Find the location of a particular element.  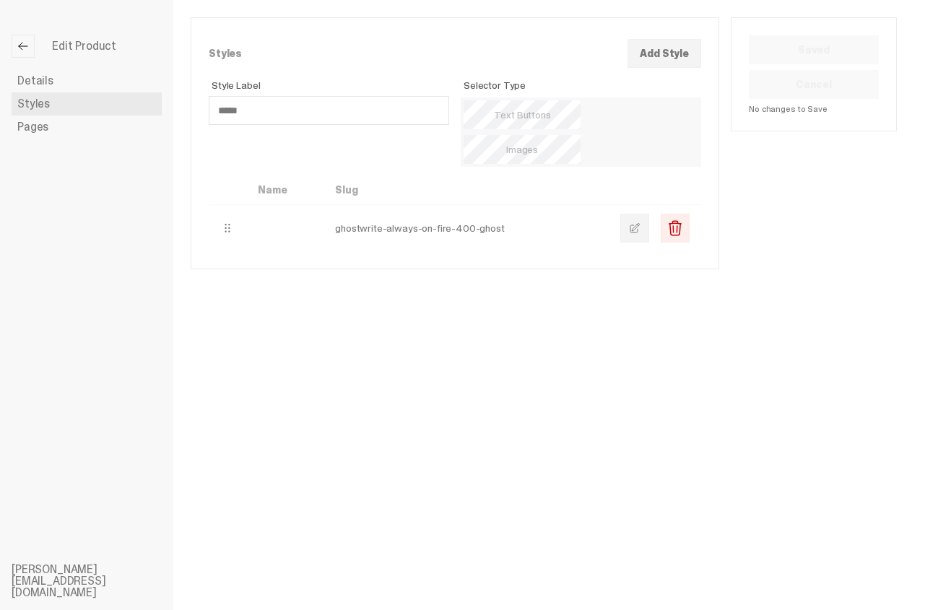

a: Add Style is located at coordinates (664, 53).